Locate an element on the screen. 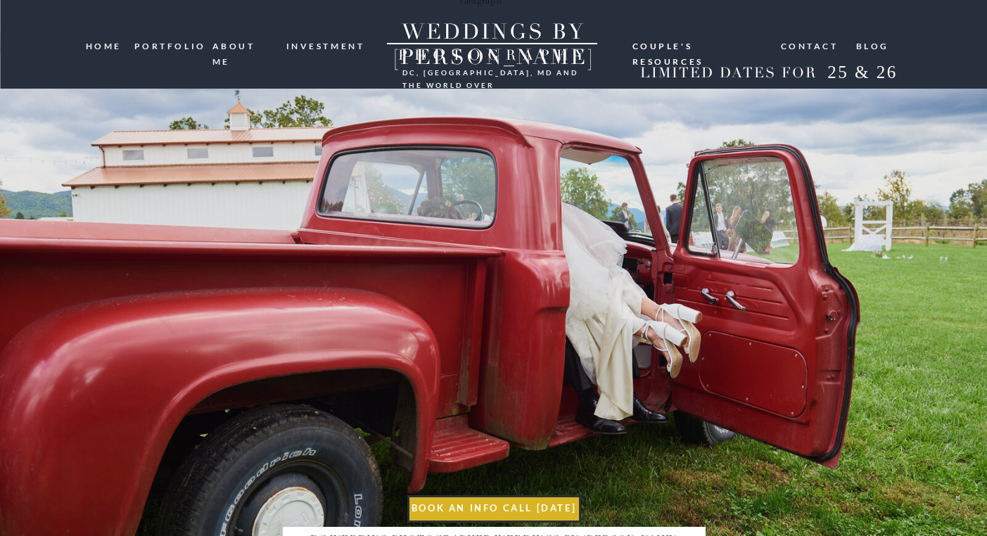 The image size is (987, 536). nav: blog is located at coordinates (873, 45).